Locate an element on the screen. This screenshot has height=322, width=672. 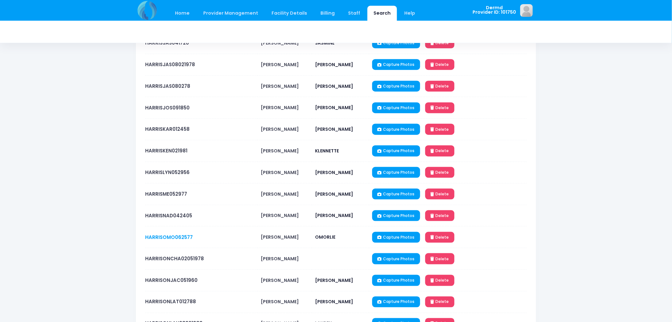
a: HARRISKAR012458 is located at coordinates (167, 129).